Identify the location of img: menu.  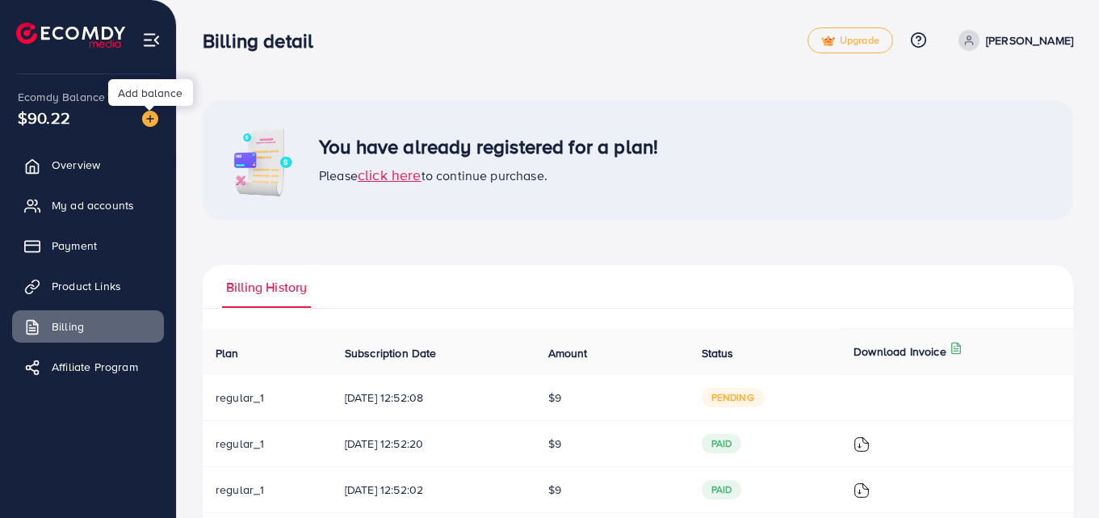
(151, 40).